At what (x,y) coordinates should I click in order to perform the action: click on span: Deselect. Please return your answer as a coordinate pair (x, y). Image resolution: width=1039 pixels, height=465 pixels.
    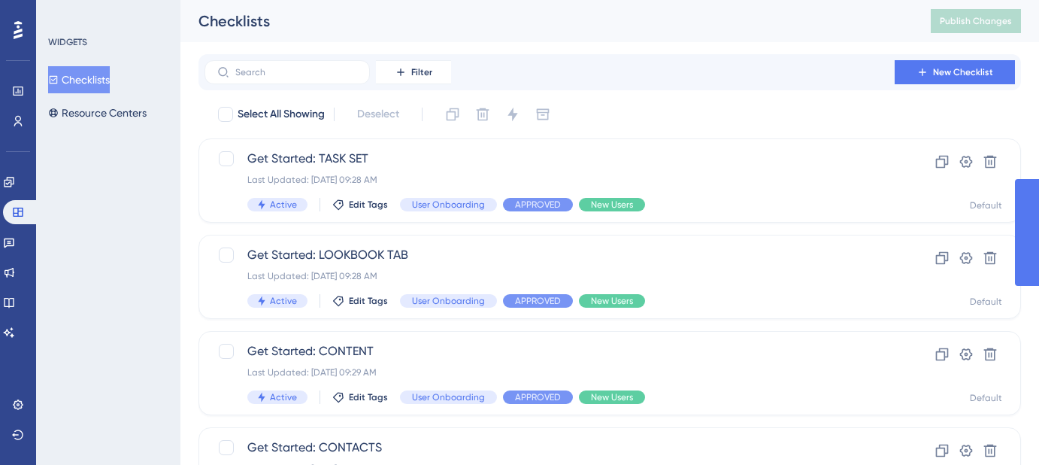
    Looking at the image, I should click on (378, 114).